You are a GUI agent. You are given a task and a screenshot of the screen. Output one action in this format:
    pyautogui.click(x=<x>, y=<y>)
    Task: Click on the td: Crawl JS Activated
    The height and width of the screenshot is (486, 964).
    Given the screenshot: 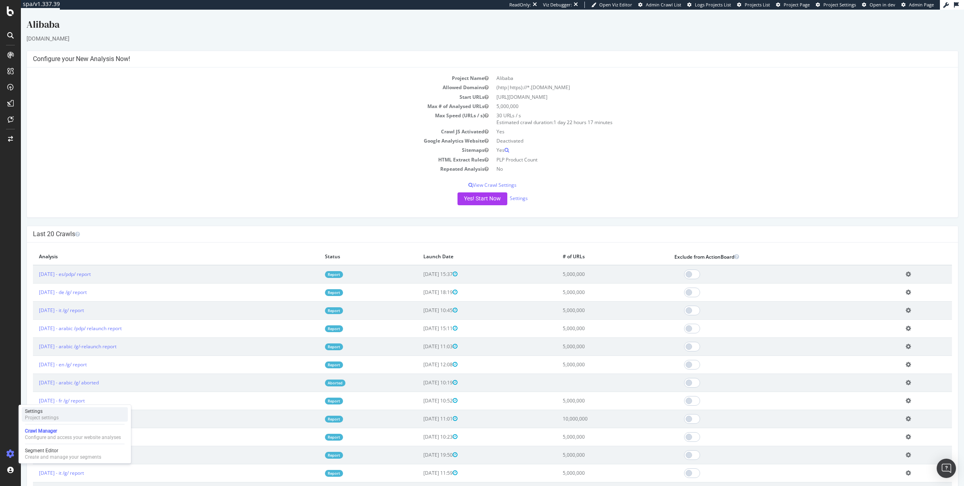 What is the action you would take?
    pyautogui.click(x=242, y=122)
    